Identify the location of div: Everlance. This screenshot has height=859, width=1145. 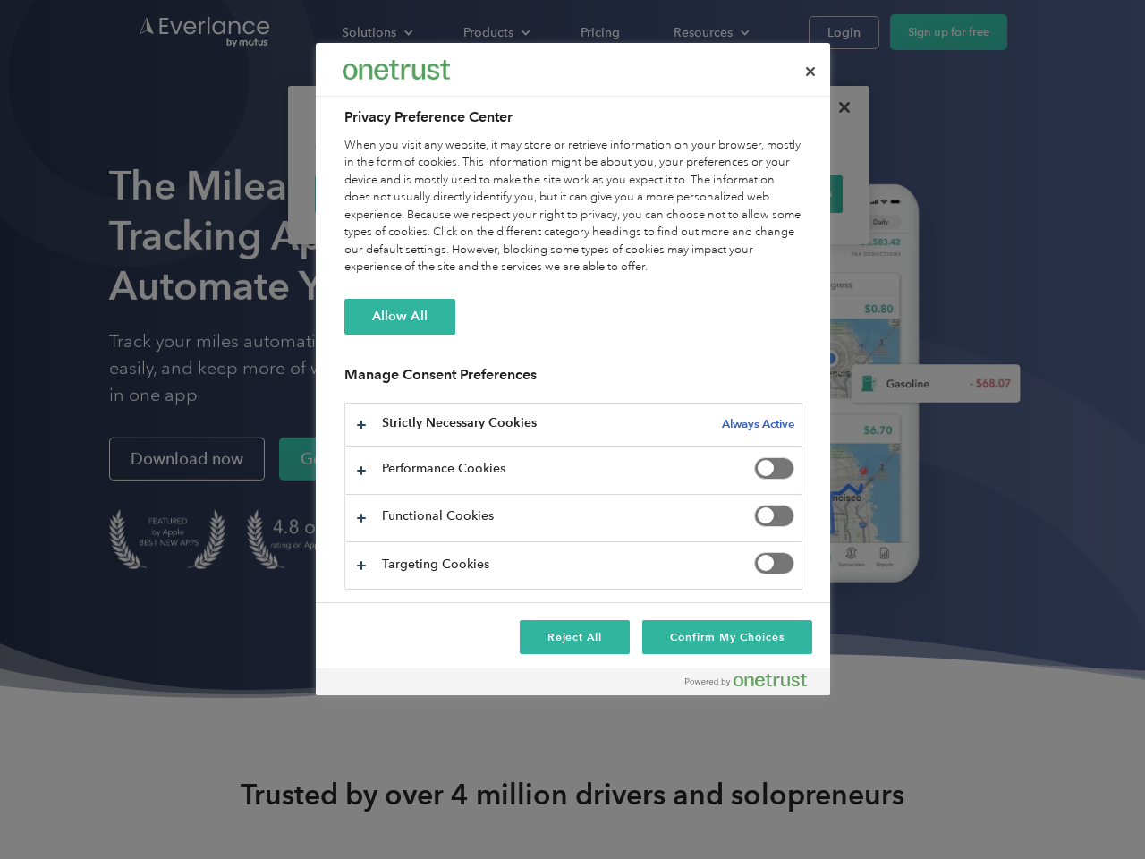
(396, 70).